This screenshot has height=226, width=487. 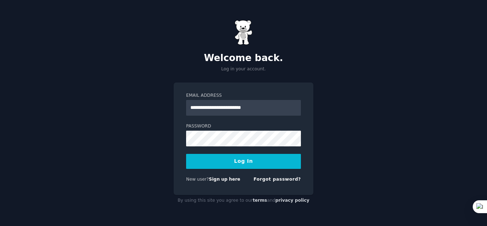 What do you see at coordinates (198, 179) in the screenshot?
I see `span: New user?` at bounding box center [198, 179].